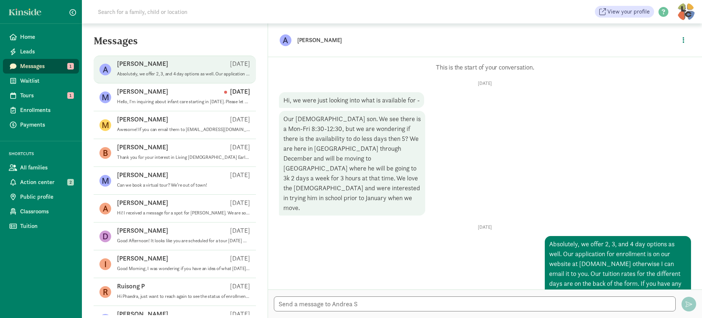 The width and height of the screenshot is (702, 318). I want to click on div: Absolutely, we offer 2, 3, and 4 day options as well. Our application for enrollment is on our we..., so click(618, 273).